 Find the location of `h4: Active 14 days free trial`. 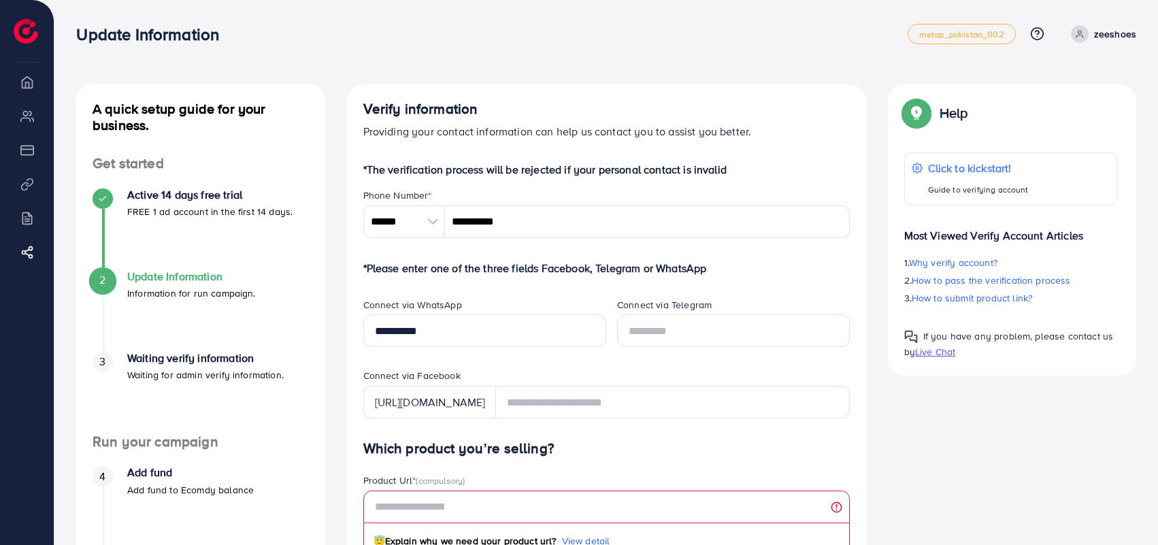

h4: Active 14 days free trial is located at coordinates (210, 195).